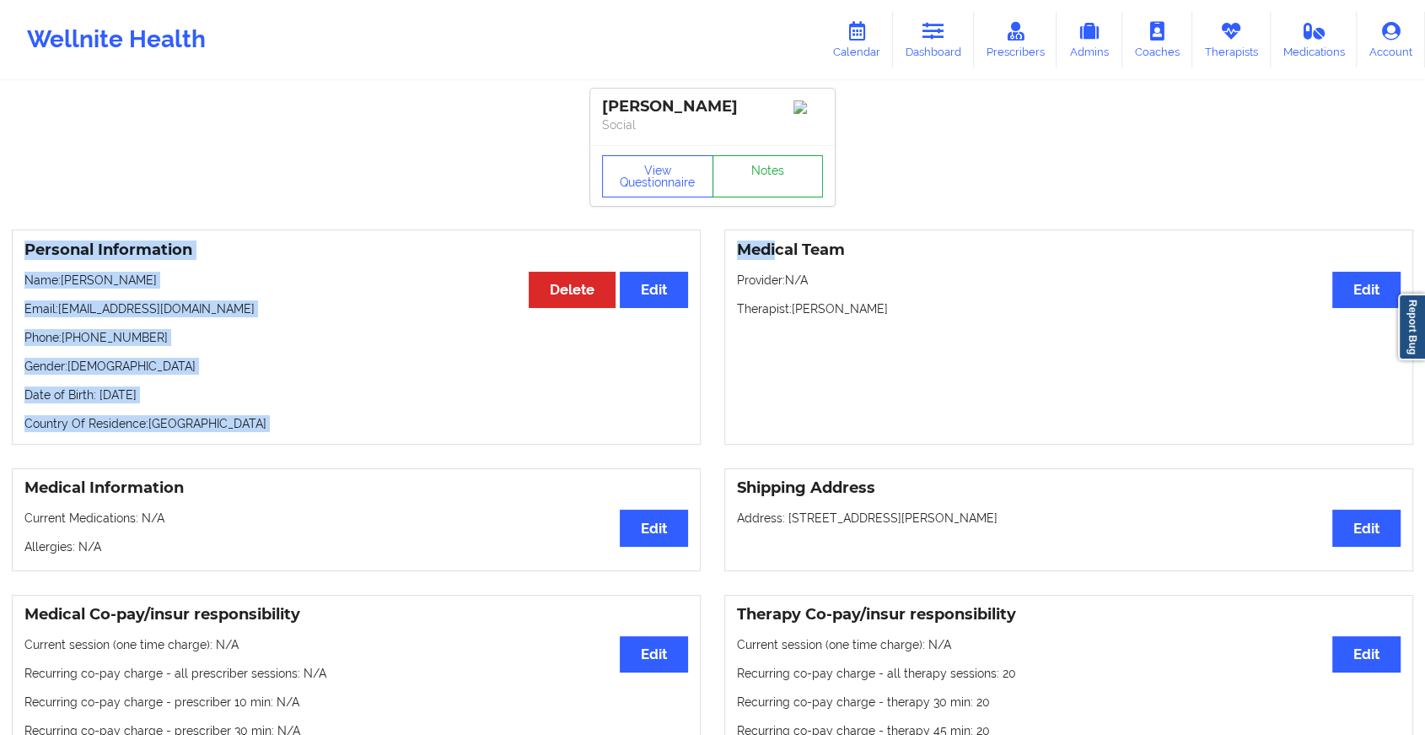 Image resolution: width=1425 pixels, height=735 pixels. I want to click on p: Current Medications: N/A, so click(356, 518).